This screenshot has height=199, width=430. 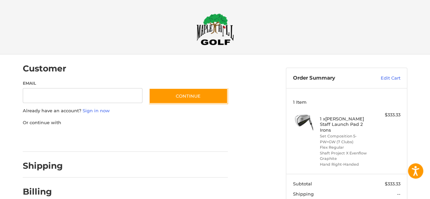 What do you see at coordinates (125, 111) in the screenshot?
I see `p: Already have an account?` at bounding box center [125, 111].